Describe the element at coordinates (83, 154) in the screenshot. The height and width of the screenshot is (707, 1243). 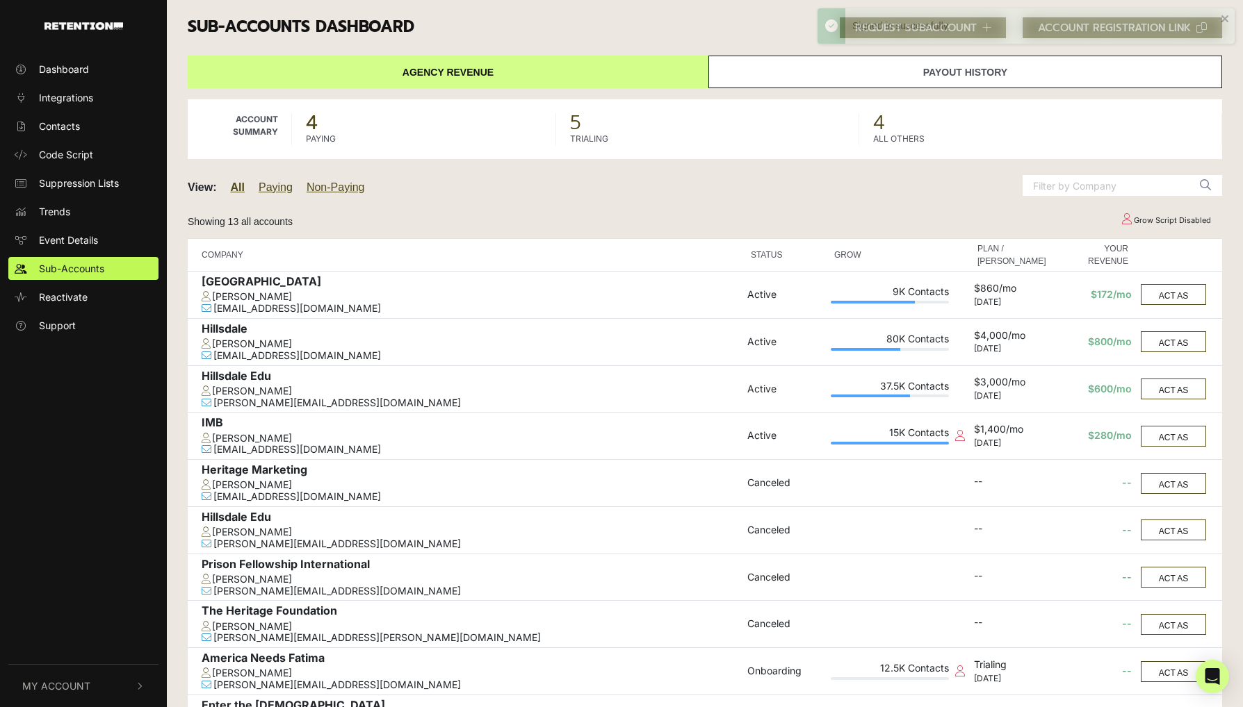
I see `a: Code Script` at that location.